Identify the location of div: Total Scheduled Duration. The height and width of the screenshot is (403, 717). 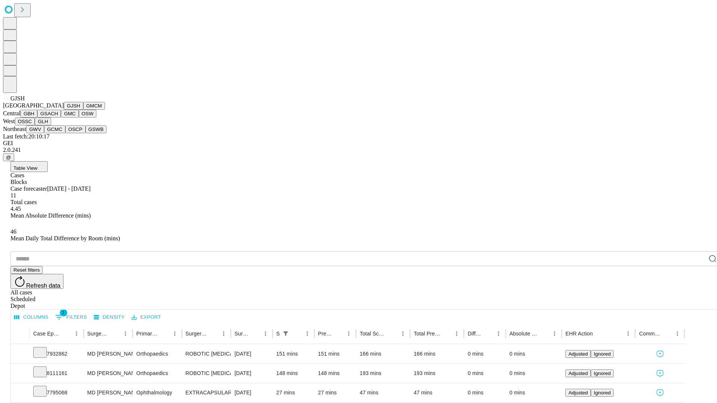
(373, 334).